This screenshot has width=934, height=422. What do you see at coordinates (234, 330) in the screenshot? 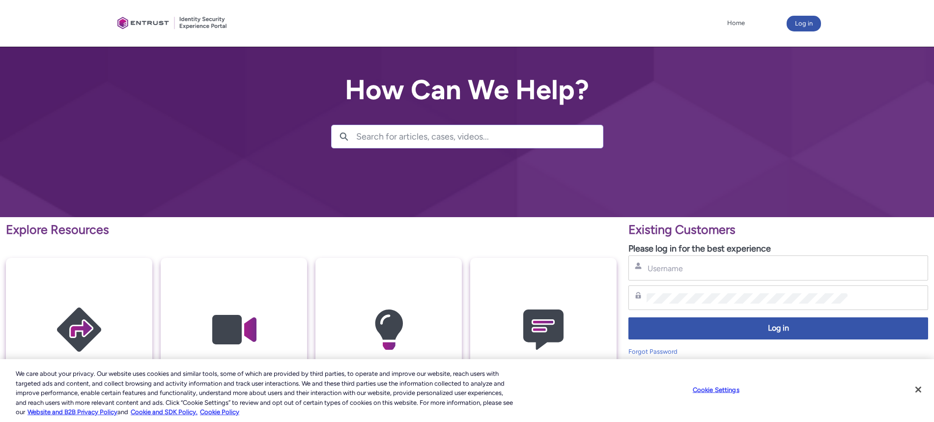
I see `img: Video Guides` at bounding box center [234, 330].